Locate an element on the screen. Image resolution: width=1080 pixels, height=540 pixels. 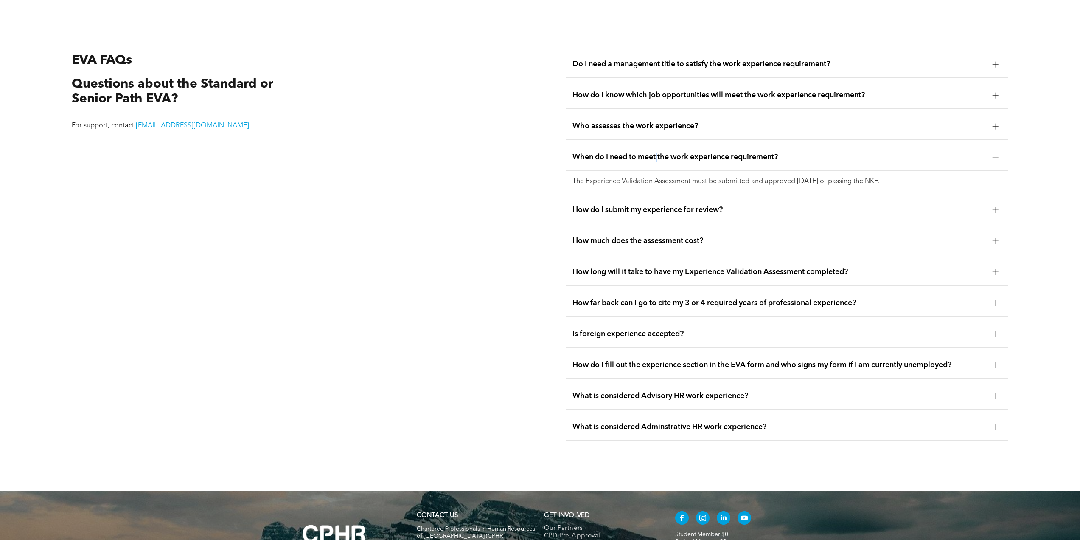
a: CPD Pre-Approval is located at coordinates (601, 536).